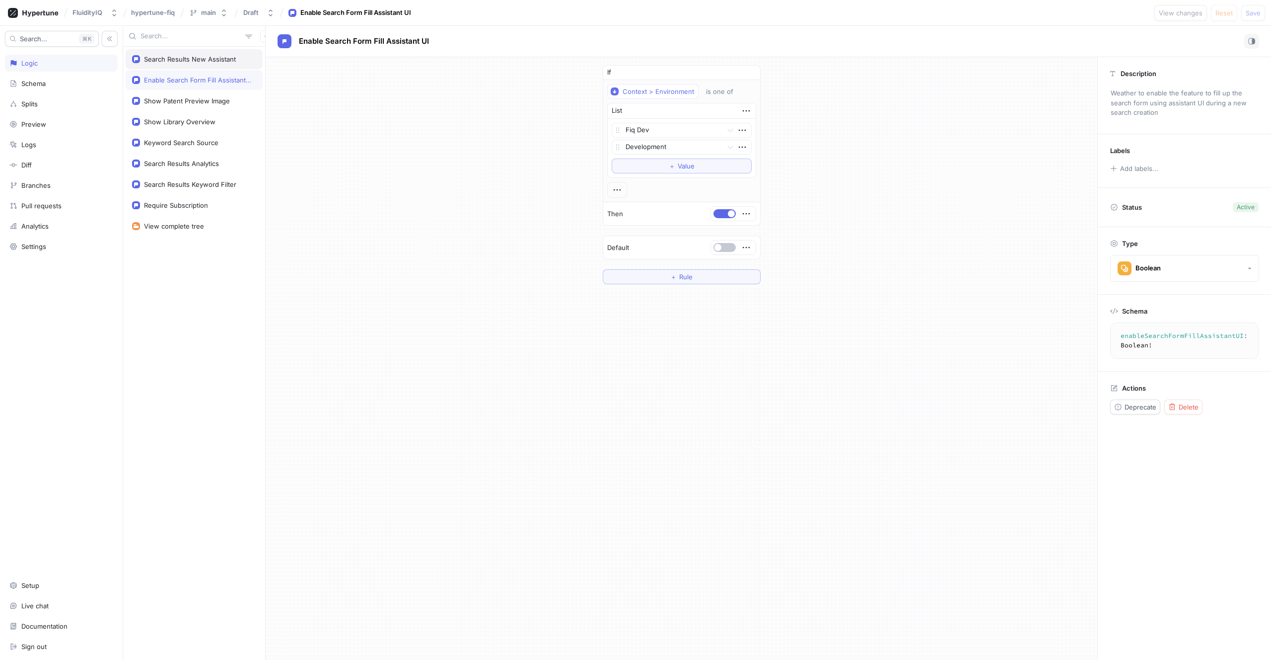 This screenshot has width=1271, height=660. I want to click on div: K, so click(86, 39).